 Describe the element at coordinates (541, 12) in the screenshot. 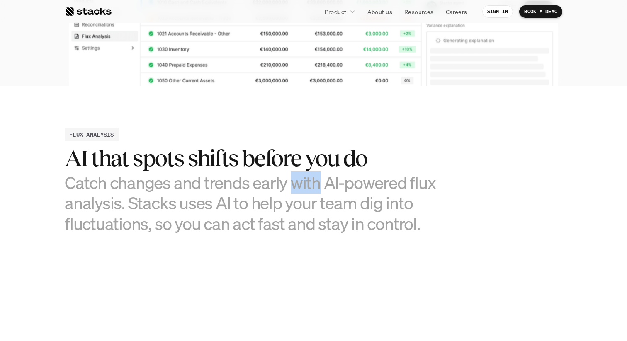

I see `p: BOOK A DEMO` at that location.